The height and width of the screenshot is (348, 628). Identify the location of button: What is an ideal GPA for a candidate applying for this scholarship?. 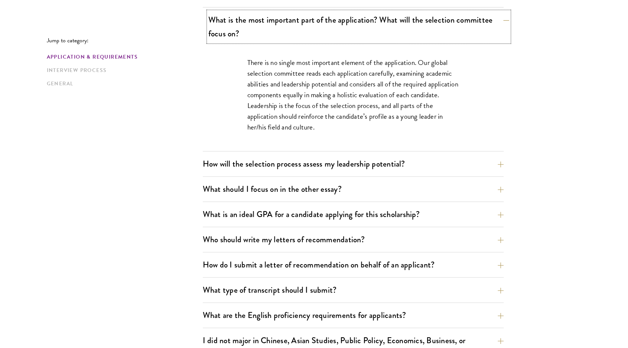
(353, 214).